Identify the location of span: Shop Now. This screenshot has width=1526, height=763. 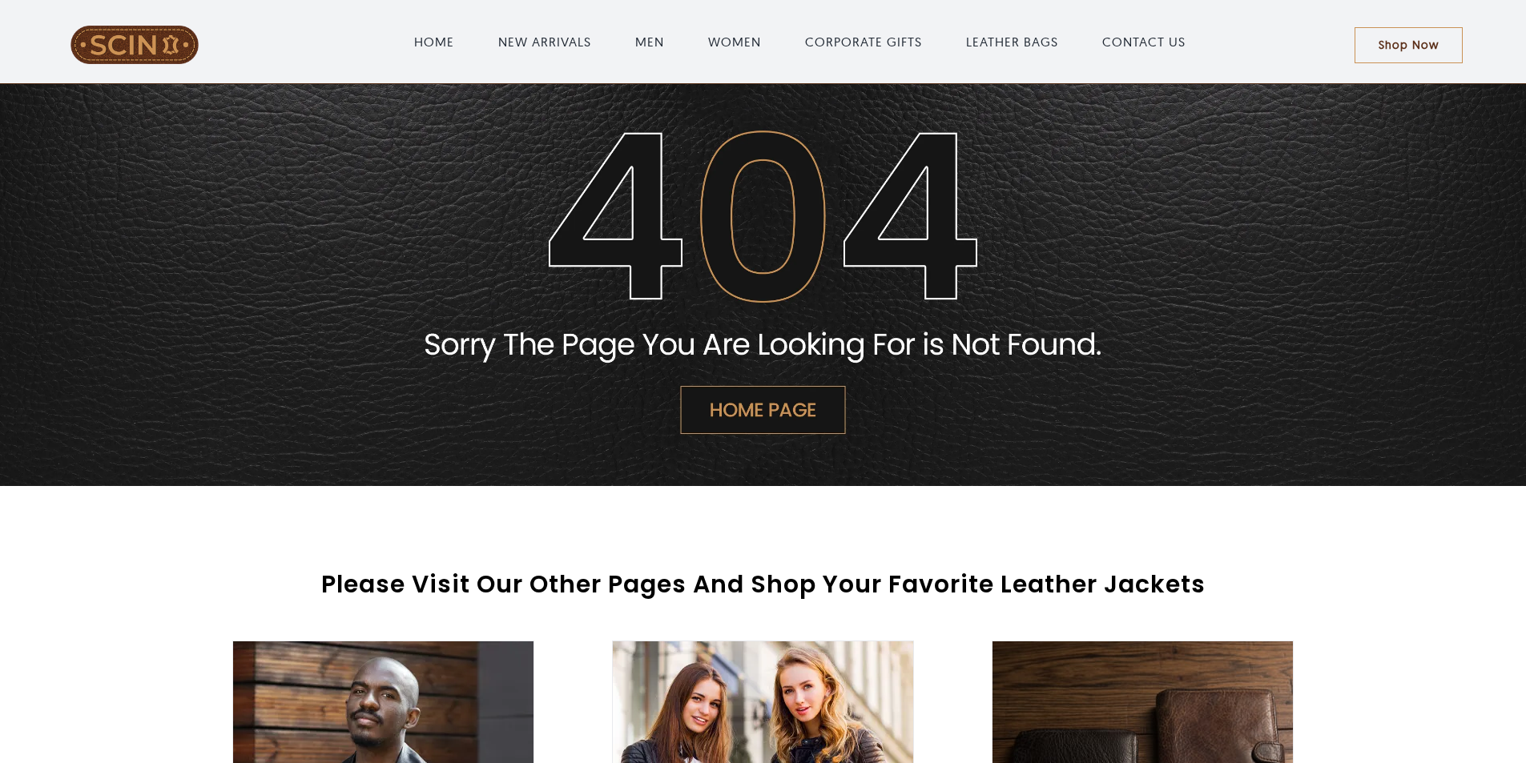
(1408, 45).